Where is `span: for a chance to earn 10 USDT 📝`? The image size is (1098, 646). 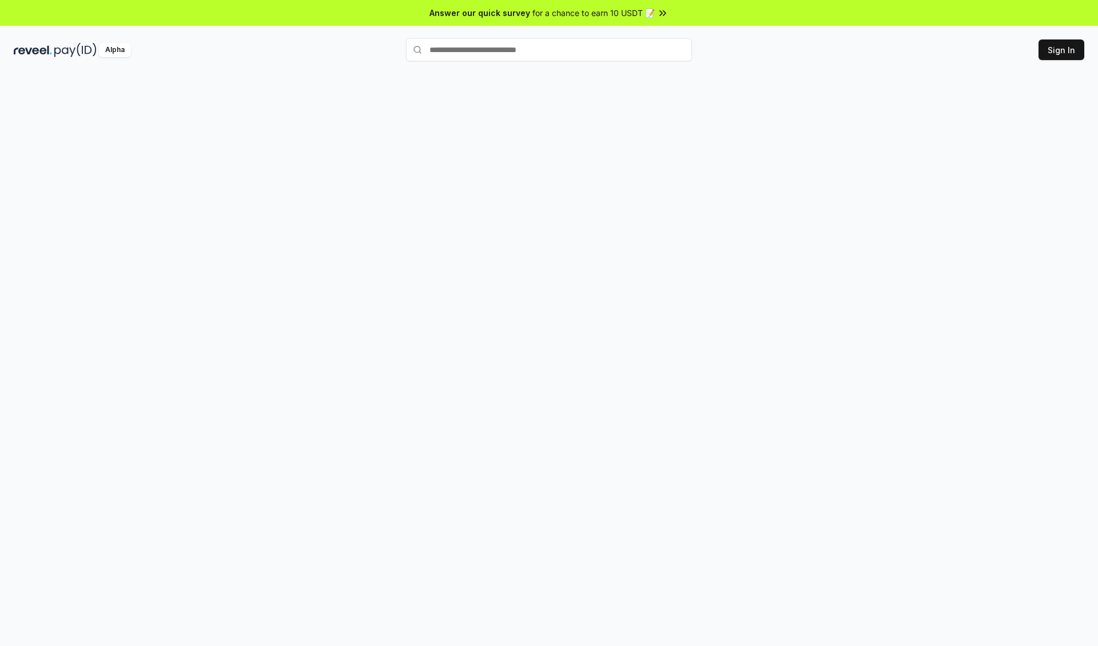
span: for a chance to earn 10 USDT 📝 is located at coordinates (594, 13).